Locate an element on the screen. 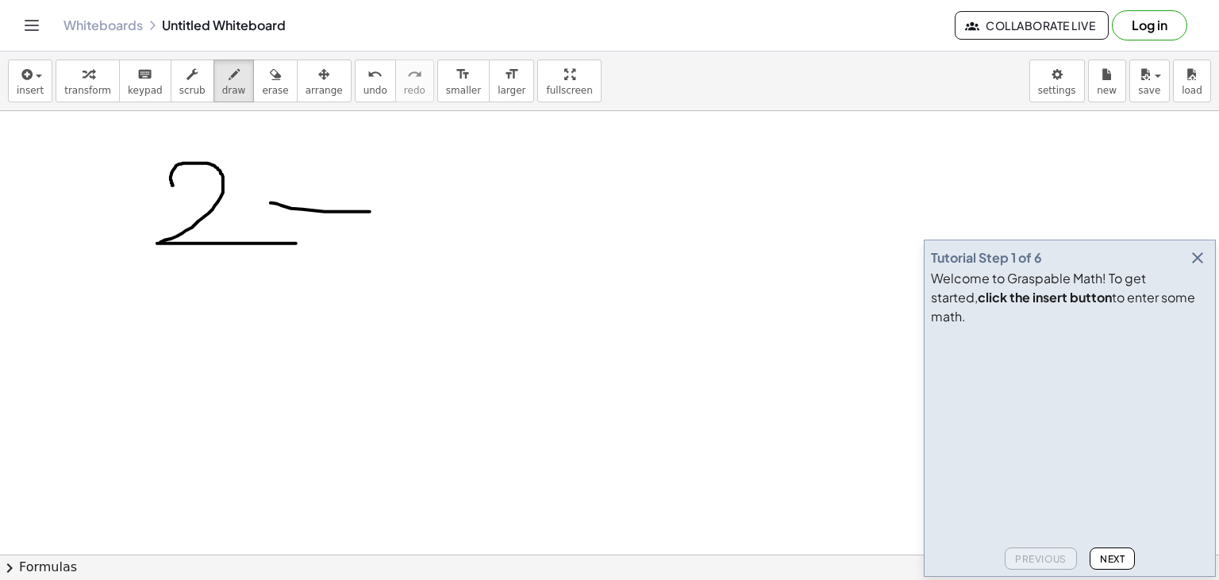 The width and height of the screenshot is (1219, 580). span: insert is located at coordinates (30, 90).